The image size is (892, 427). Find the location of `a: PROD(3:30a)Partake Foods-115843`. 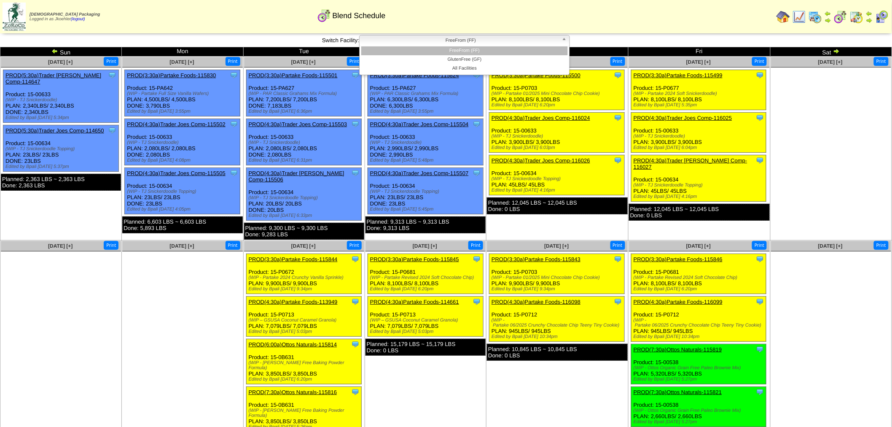

a: PROD(3:30a)Partake Foods-115843 is located at coordinates (536, 259).